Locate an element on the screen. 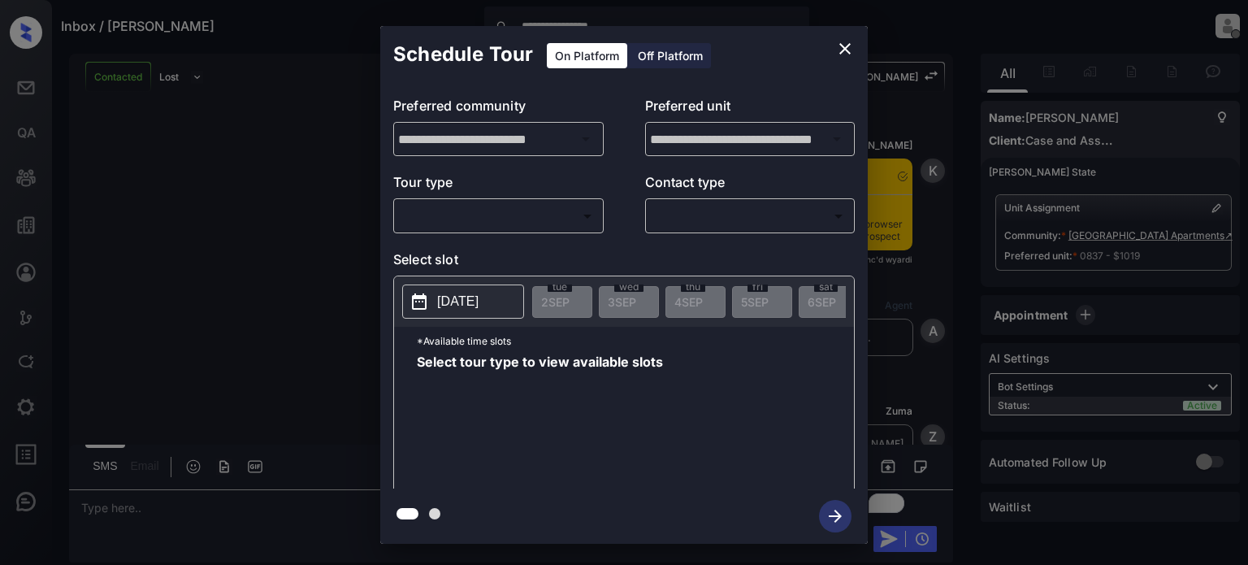  p: Tour type is located at coordinates (498, 185).